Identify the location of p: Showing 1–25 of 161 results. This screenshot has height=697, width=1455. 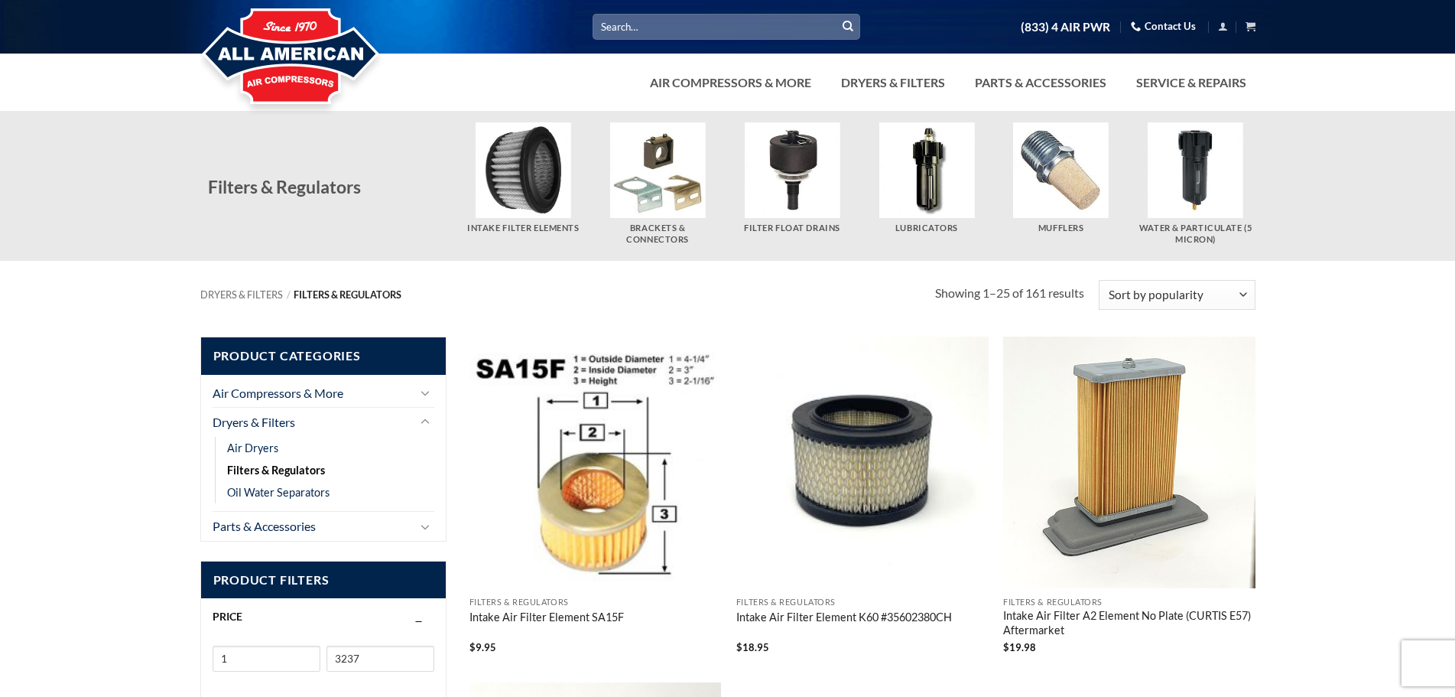
(1009, 293).